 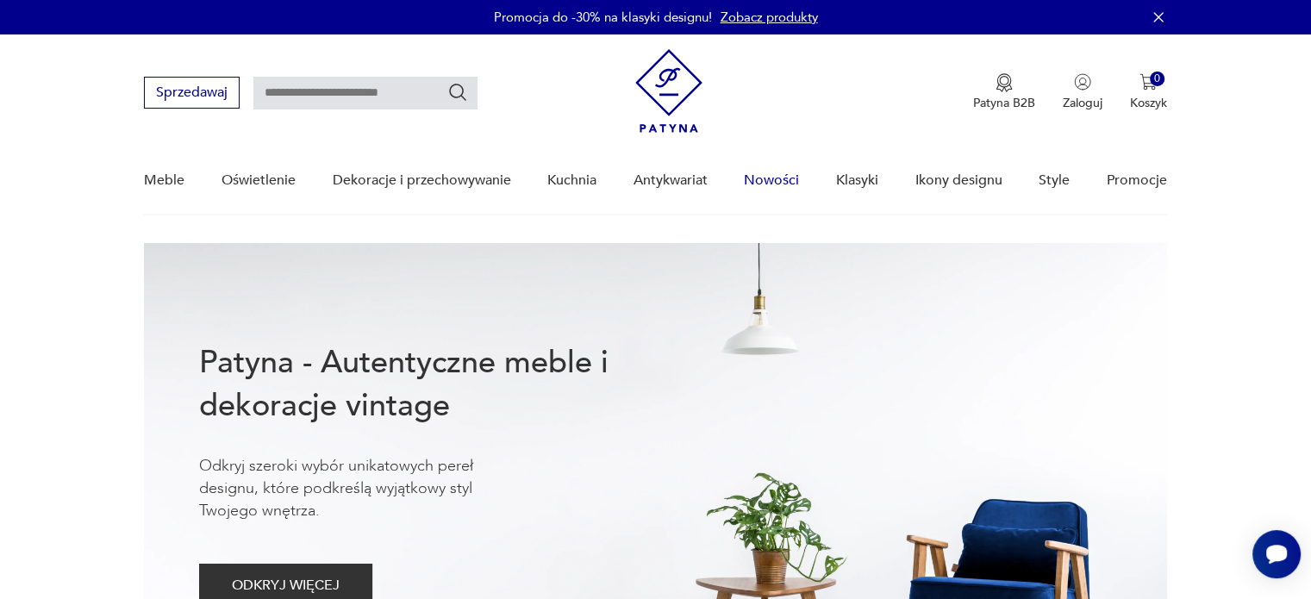 What do you see at coordinates (1004, 92) in the screenshot?
I see `button: Patyna B2B` at bounding box center [1004, 92].